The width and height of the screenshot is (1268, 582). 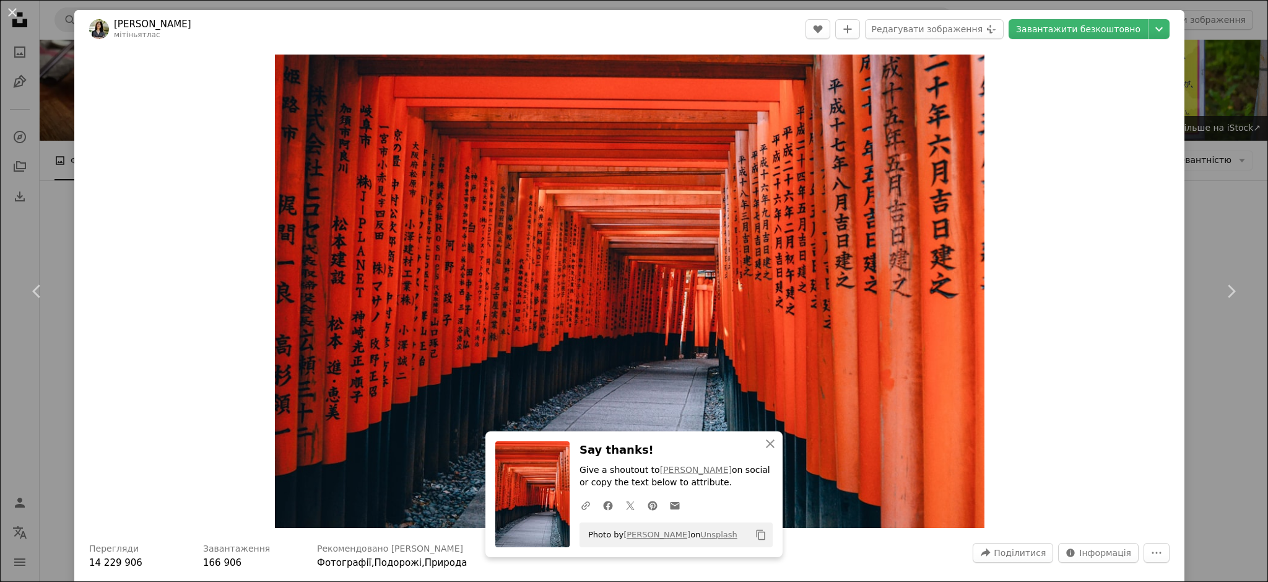 I want to click on p: Give a shoutout to on social or copy the text below to attribute., so click(x=676, y=476).